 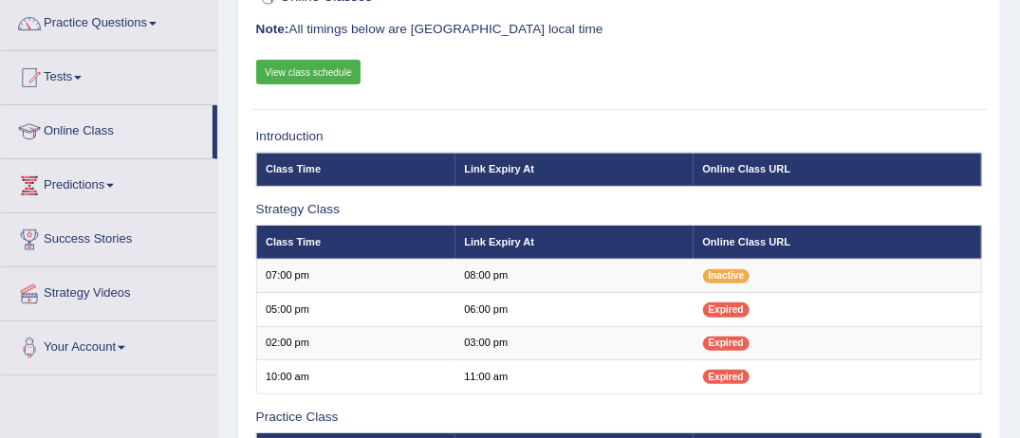 I want to click on td: 05:00 pm, so click(x=356, y=309).